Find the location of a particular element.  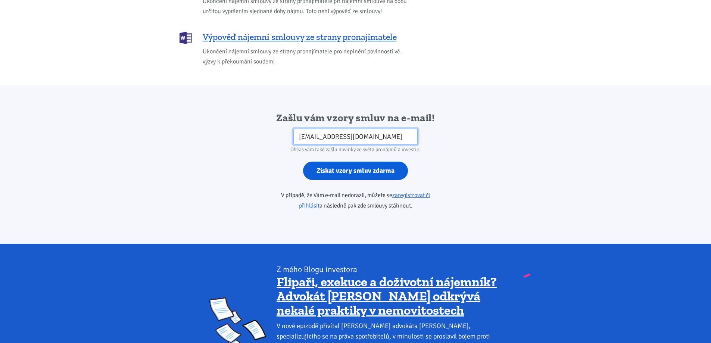

input: Zadejte váš e-mail is located at coordinates (355, 137).